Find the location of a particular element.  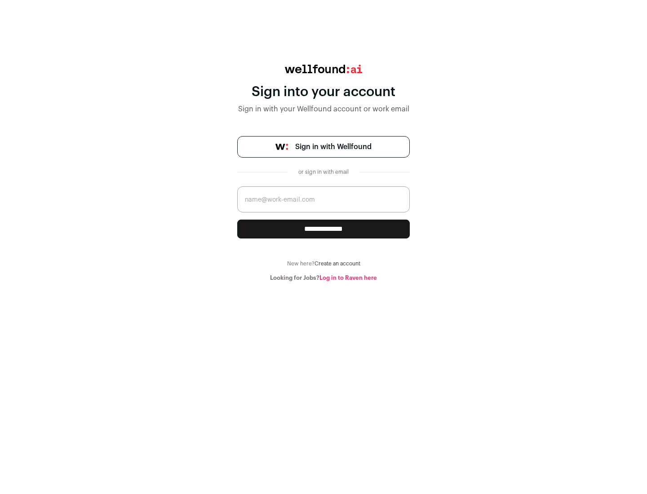

a: Create an account is located at coordinates (337, 264).